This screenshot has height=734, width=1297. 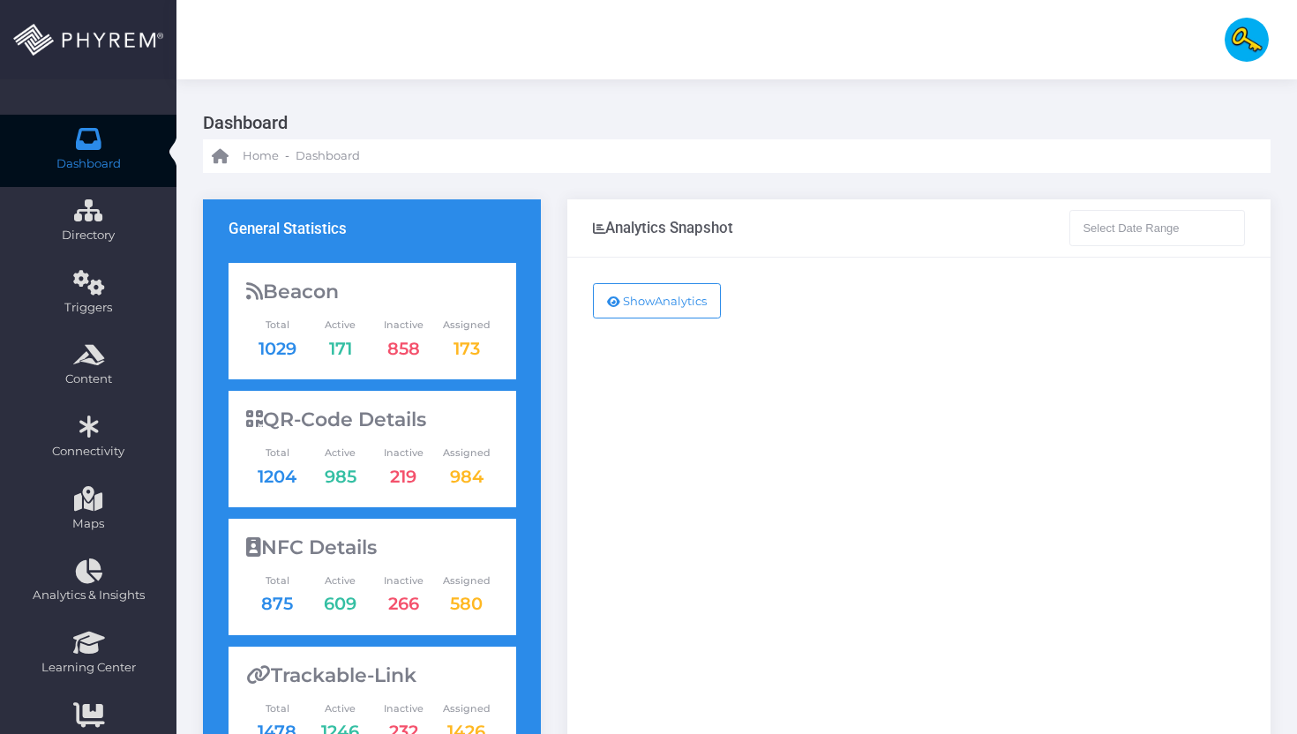 What do you see at coordinates (1158, 228) in the screenshot?
I see `input: Select Date Range` at bounding box center [1158, 228].